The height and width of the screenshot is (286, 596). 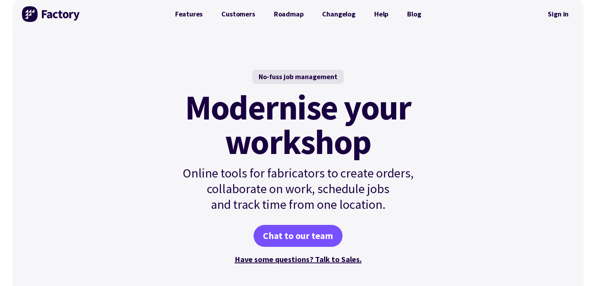 What do you see at coordinates (189, 14) in the screenshot?
I see `a: Features` at bounding box center [189, 14].